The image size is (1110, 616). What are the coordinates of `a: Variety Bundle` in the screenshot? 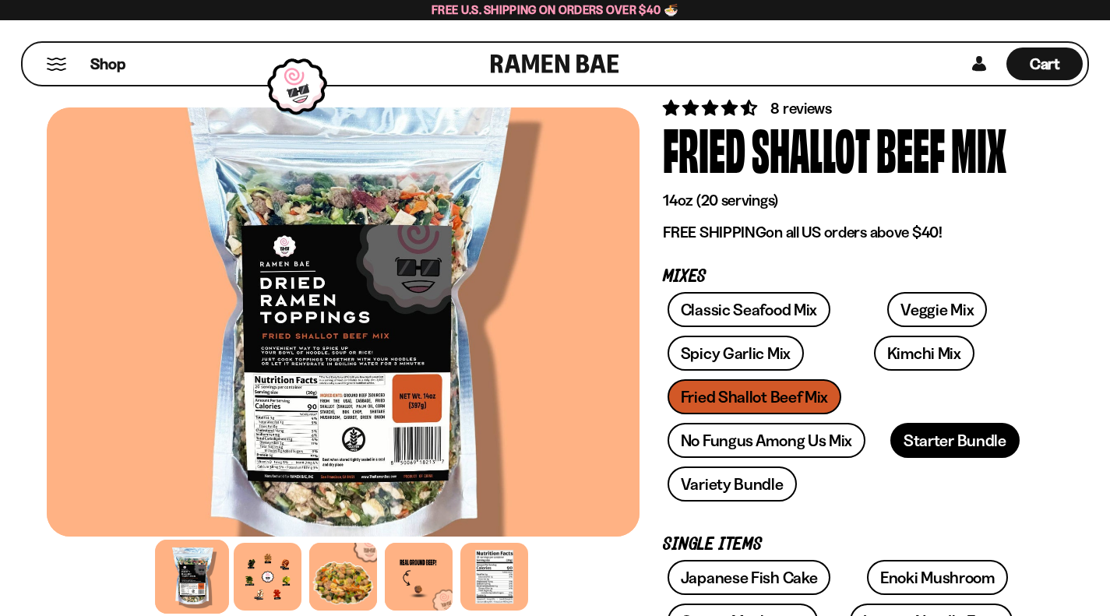 It's located at (732, 484).